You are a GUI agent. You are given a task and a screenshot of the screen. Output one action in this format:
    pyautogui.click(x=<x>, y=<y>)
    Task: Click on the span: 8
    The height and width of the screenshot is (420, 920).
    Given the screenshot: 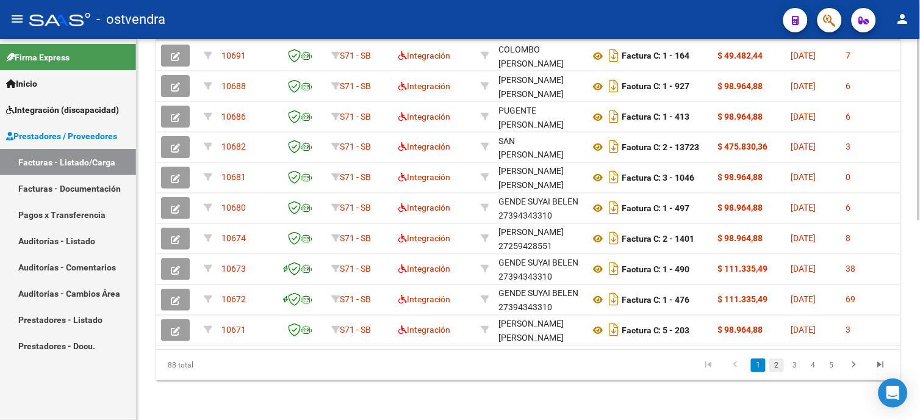 What is the action you would take?
    pyautogui.click(x=848, y=238)
    